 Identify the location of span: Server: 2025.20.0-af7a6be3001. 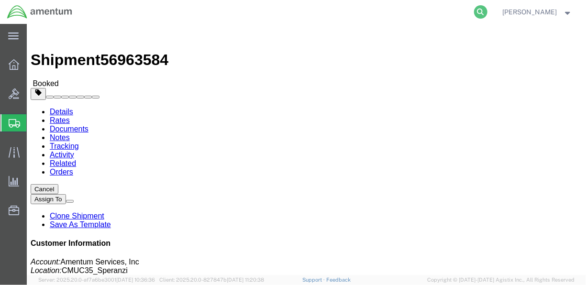
(97, 280).